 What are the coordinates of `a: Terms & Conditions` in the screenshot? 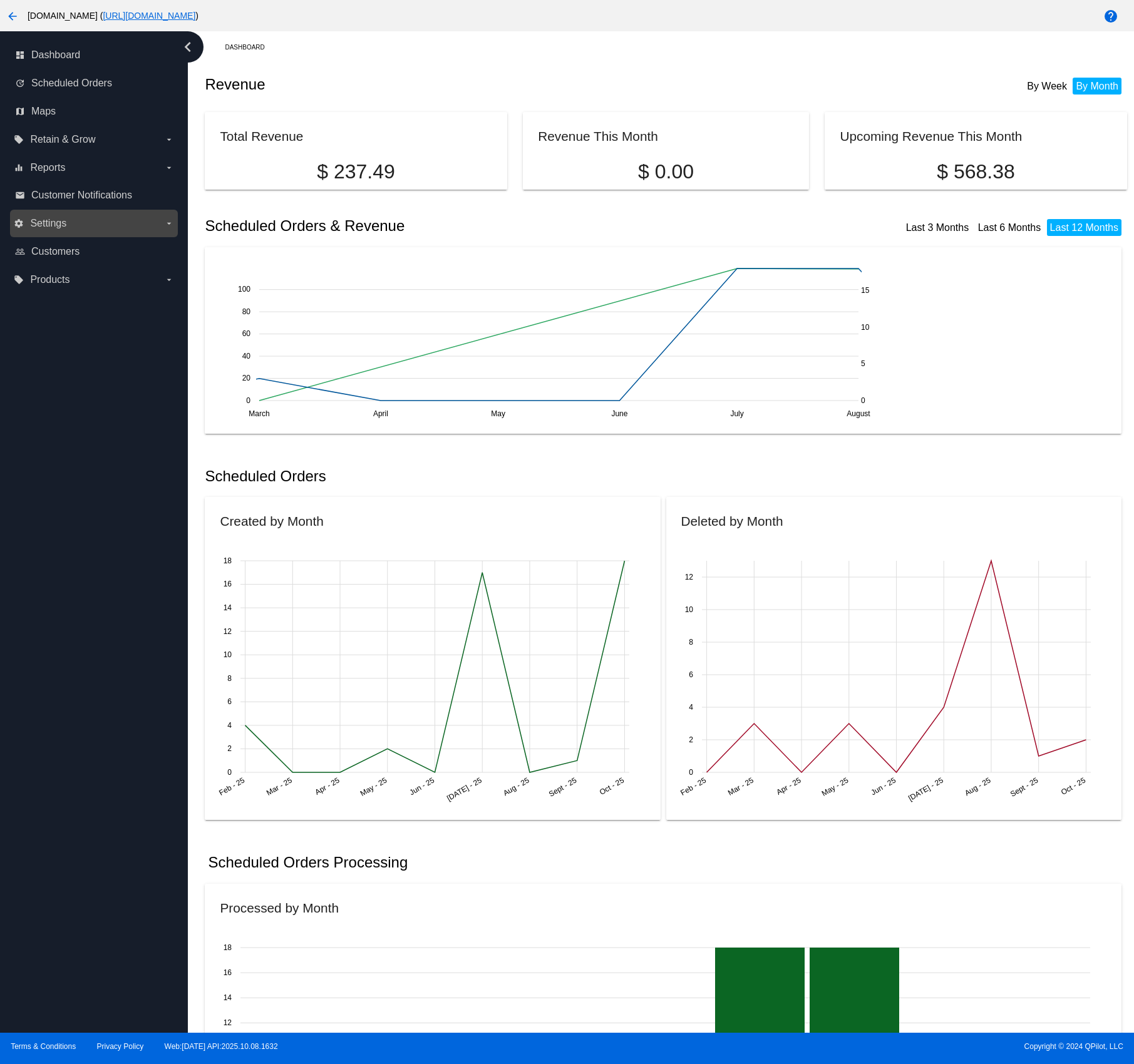 It's located at (43, 1047).